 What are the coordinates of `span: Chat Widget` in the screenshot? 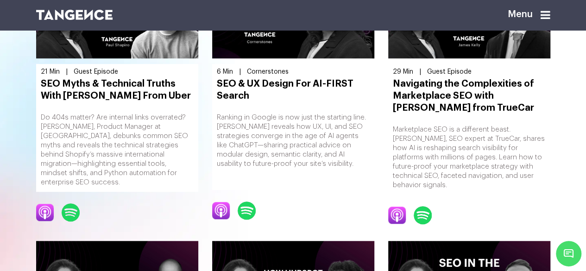 It's located at (568, 253).